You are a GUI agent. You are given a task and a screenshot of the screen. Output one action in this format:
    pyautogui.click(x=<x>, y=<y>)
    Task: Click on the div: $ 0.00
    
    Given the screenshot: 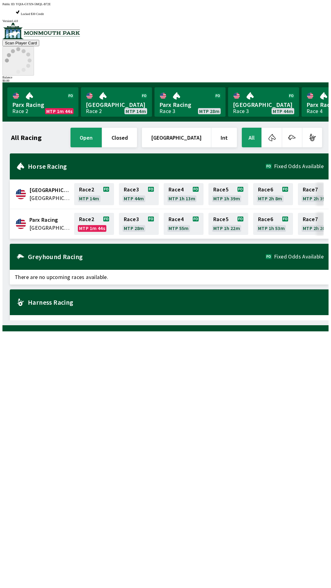 What is the action you would take?
    pyautogui.click(x=165, y=81)
    